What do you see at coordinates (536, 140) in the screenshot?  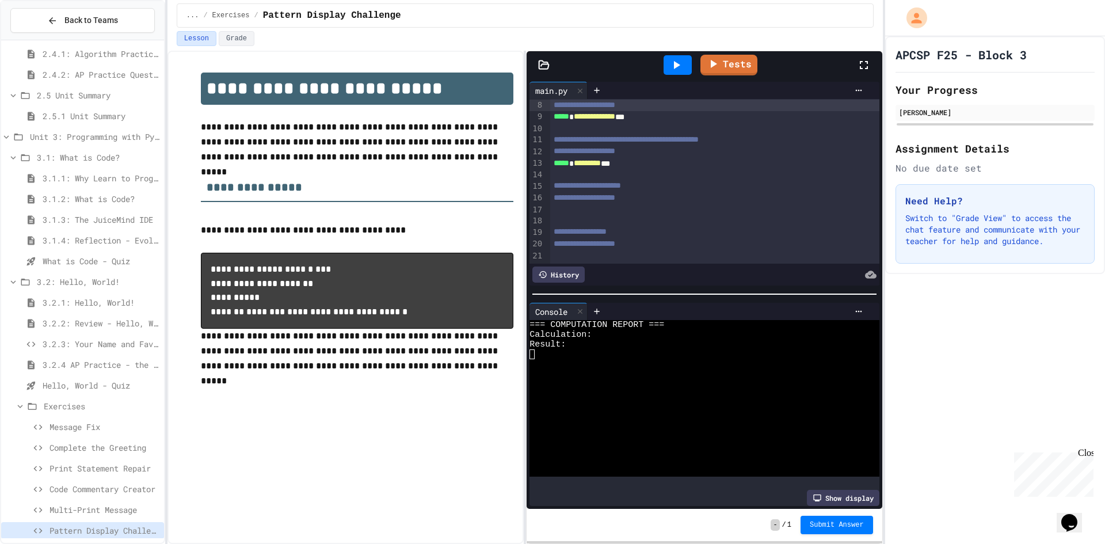 I see `div: 11` at bounding box center [536, 140].